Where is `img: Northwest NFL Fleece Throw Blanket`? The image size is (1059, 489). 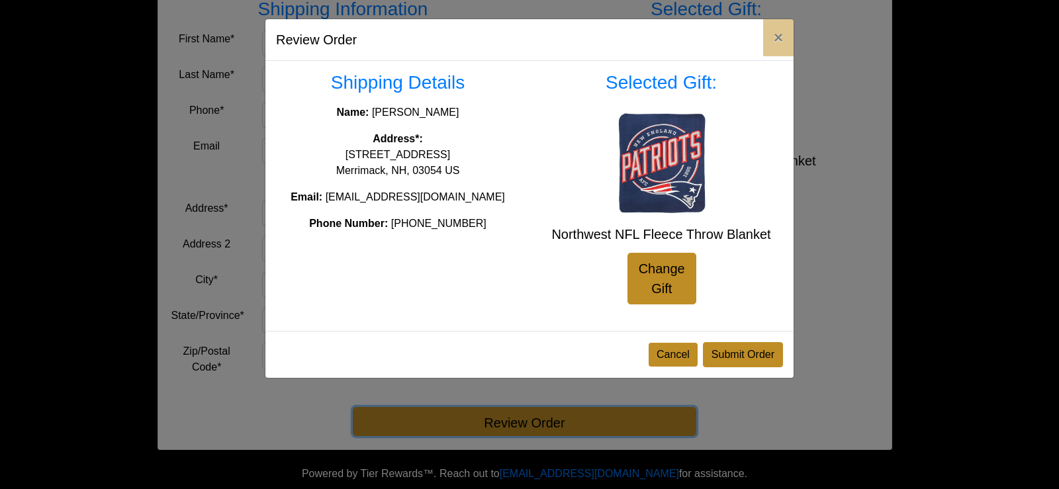
img: Northwest NFL Fleece Throw Blanket is located at coordinates (661, 163).